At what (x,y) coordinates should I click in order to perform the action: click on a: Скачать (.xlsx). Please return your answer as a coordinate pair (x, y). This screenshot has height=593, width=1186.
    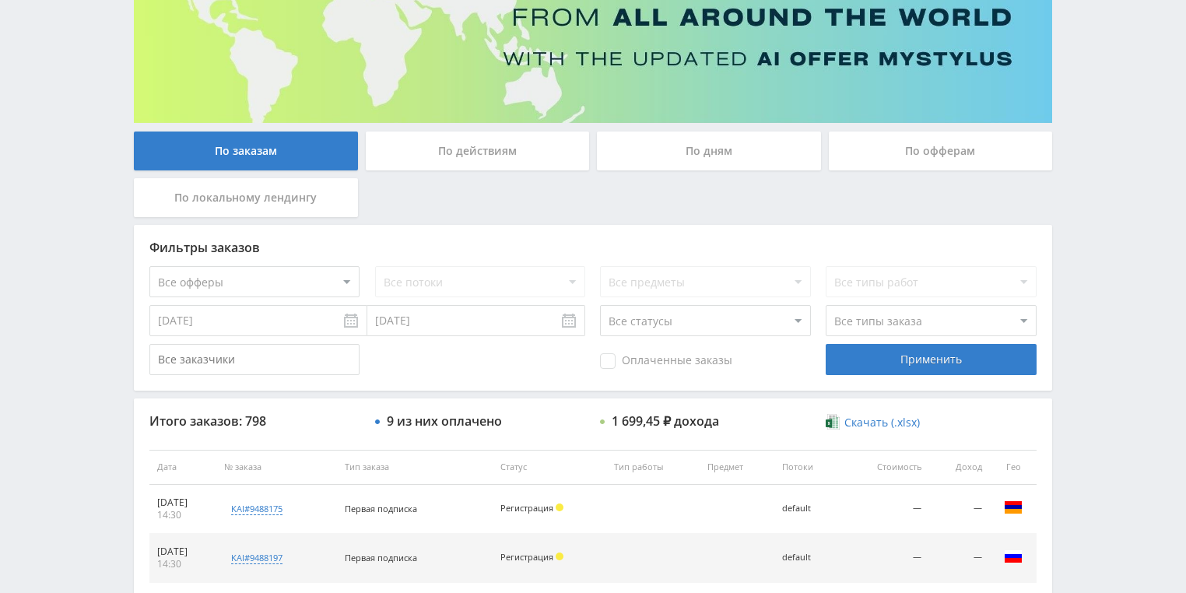
    Looking at the image, I should click on (872, 423).